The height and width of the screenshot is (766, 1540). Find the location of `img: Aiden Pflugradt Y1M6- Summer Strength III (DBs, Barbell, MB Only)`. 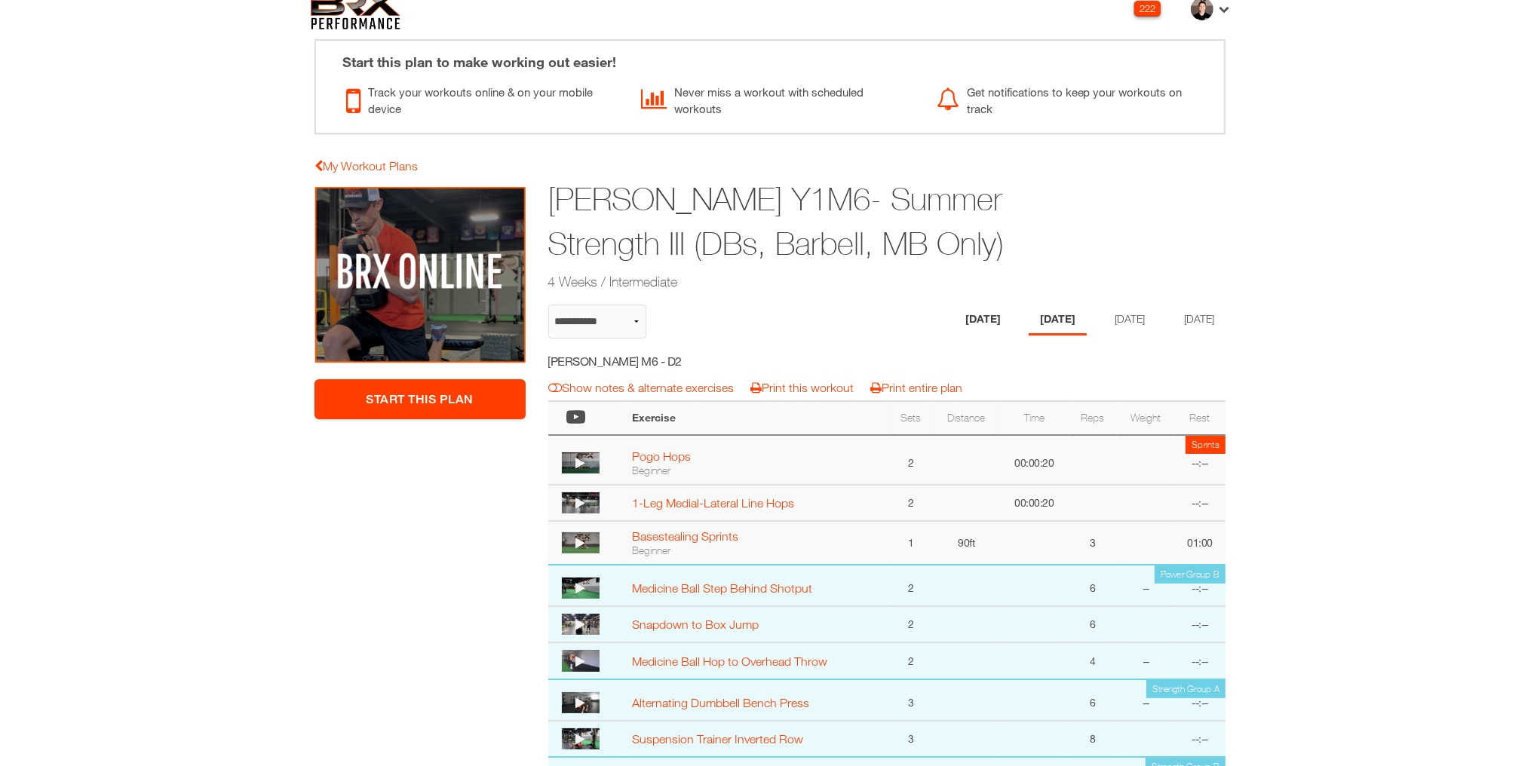

img: Aiden Pflugradt Y1M6- Summer Strength III (DBs, Barbell, MB Only) is located at coordinates (420, 275).